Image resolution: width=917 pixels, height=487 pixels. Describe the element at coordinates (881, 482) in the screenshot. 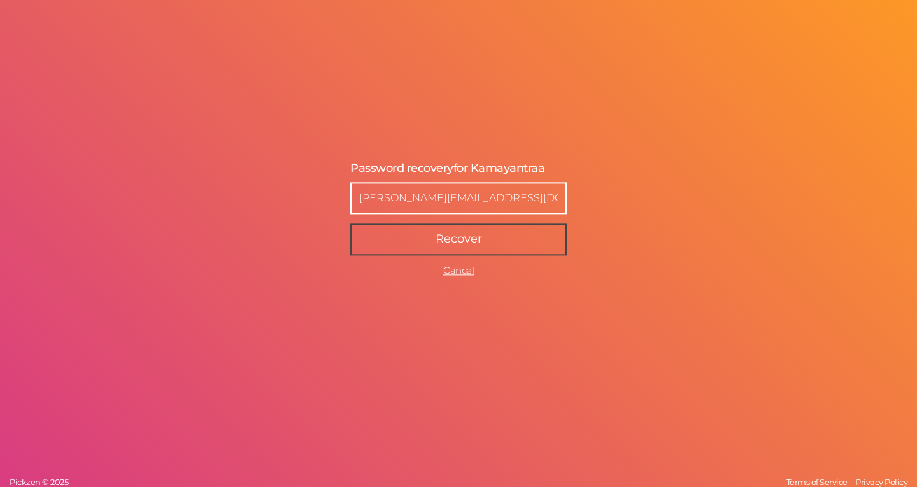

I see `span: Privacy Policy` at that location.